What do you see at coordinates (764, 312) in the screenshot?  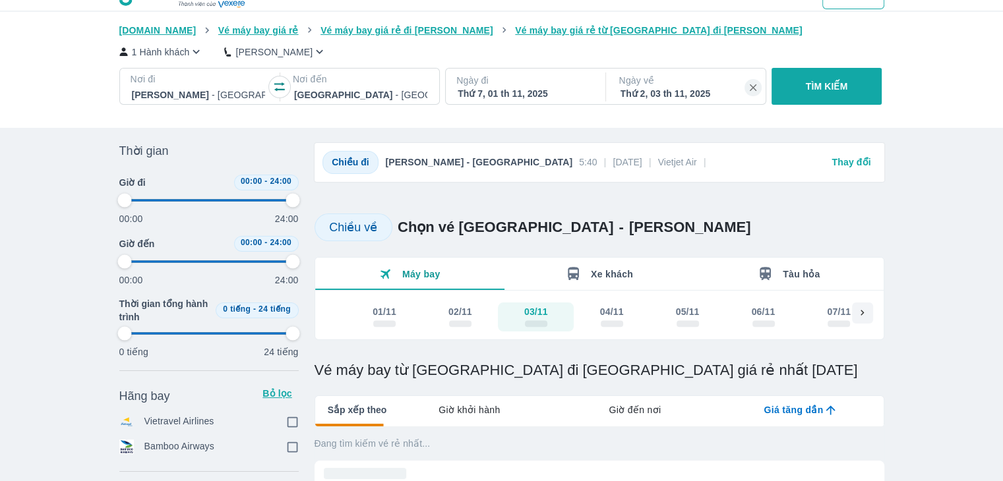 I see `div: 06/11` at bounding box center [764, 312].